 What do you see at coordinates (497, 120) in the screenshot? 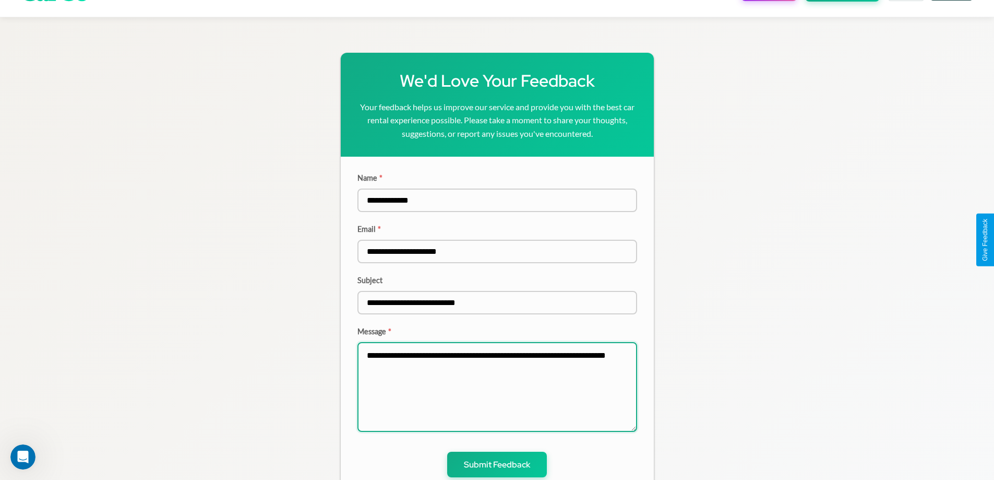
I see `p: Your feedback helps us improve our service and provide you with the best car rental experience po...` at bounding box center [497, 120].